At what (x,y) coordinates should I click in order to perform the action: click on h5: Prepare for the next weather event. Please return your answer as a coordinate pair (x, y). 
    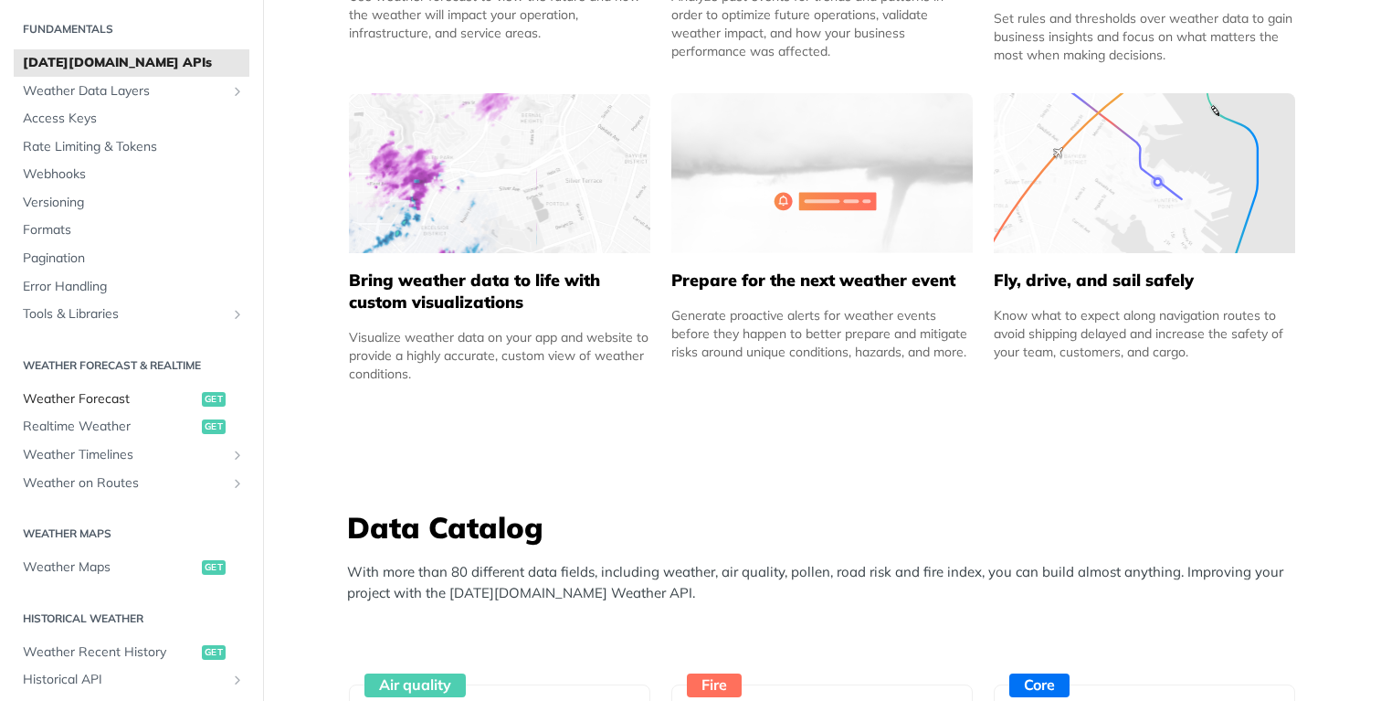
    Looking at the image, I should click on (822, 280).